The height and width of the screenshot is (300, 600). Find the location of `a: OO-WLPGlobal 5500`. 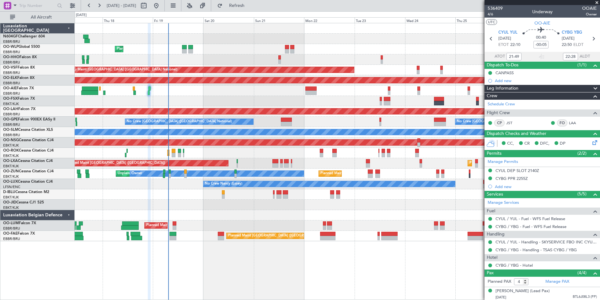

a: OO-WLPGlobal 5500 is located at coordinates (21, 47).